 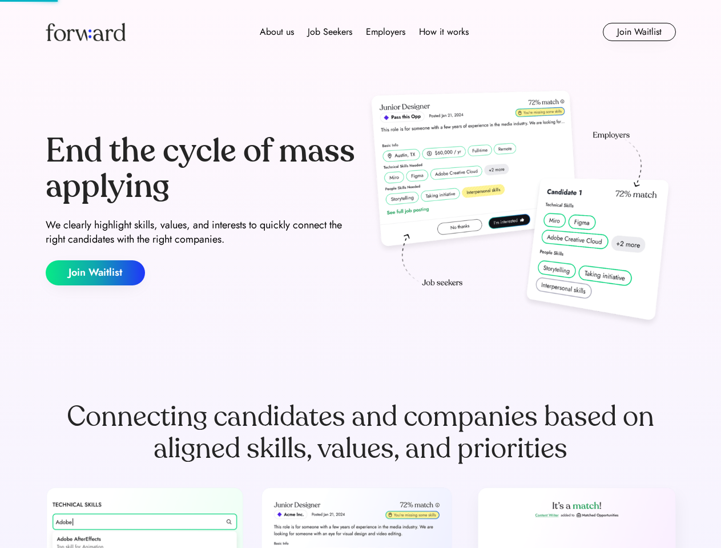 What do you see at coordinates (277, 32) in the screenshot?
I see `div: About us` at bounding box center [277, 32].